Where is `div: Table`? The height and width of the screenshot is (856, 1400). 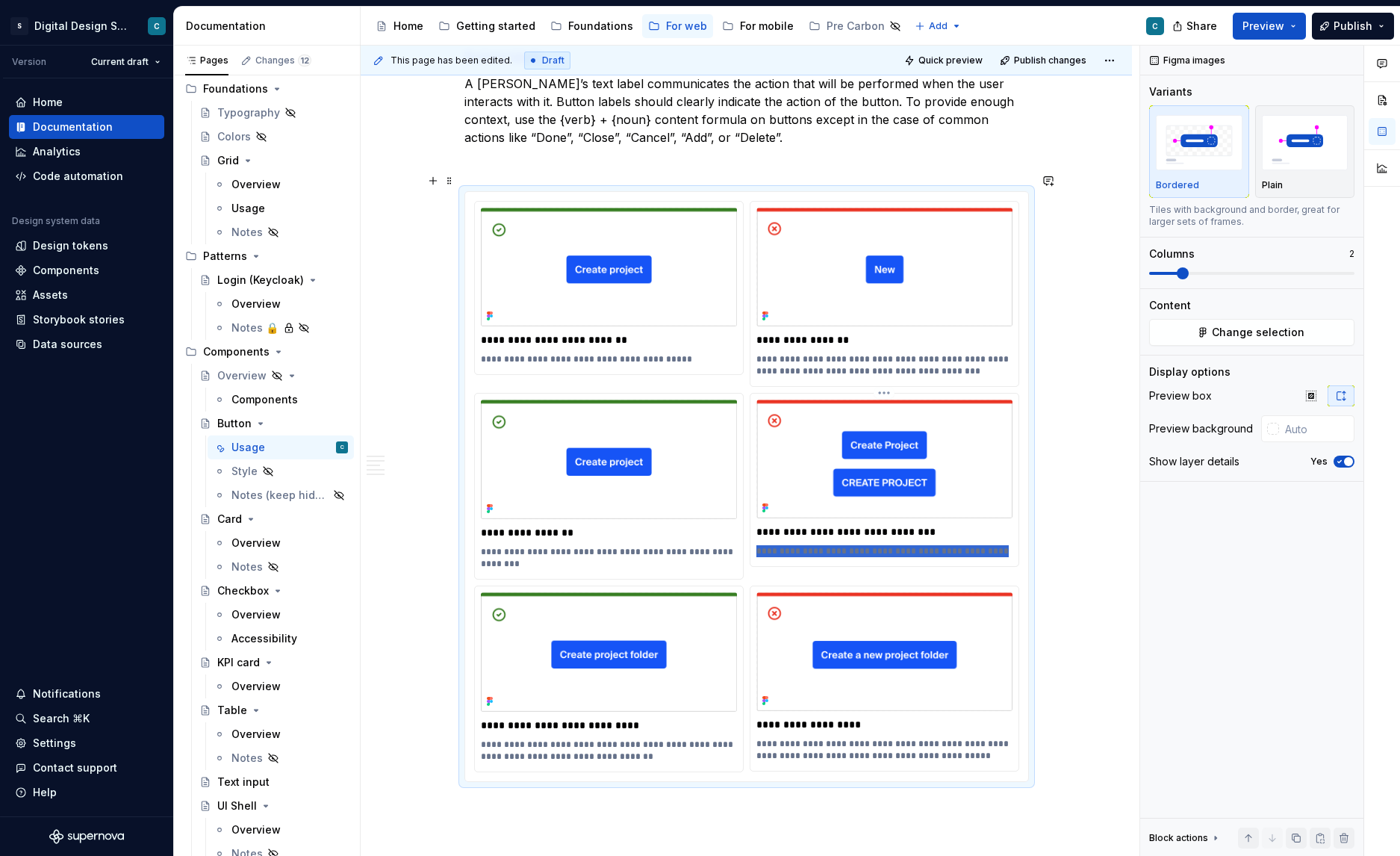 div: Table is located at coordinates (232, 710).